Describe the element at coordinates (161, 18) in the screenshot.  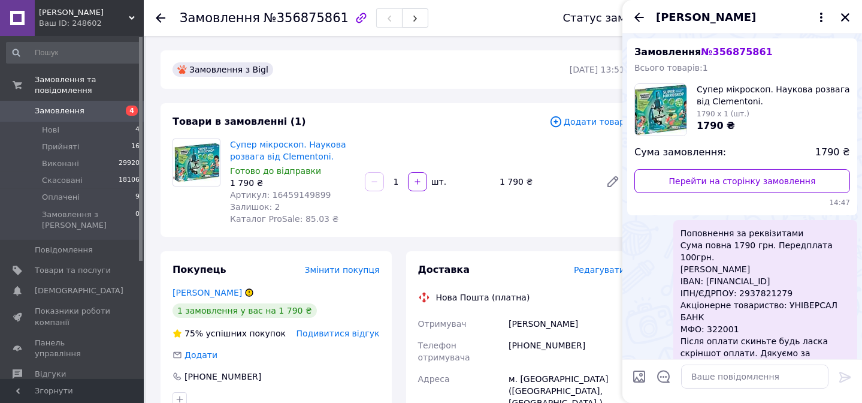
I see `div: Повернутися назад` at that location.